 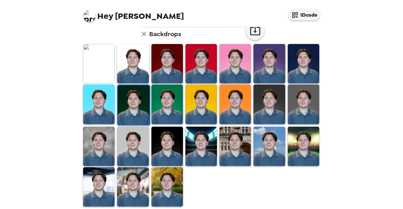 What do you see at coordinates (99, 64) in the screenshot?
I see `img: Original` at bounding box center [99, 64].